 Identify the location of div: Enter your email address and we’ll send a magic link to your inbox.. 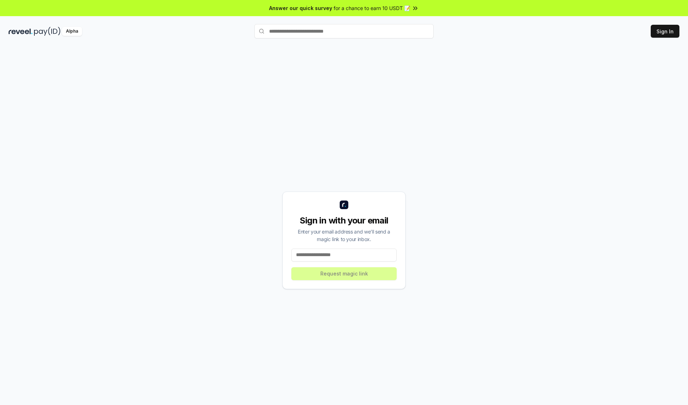
(344, 235).